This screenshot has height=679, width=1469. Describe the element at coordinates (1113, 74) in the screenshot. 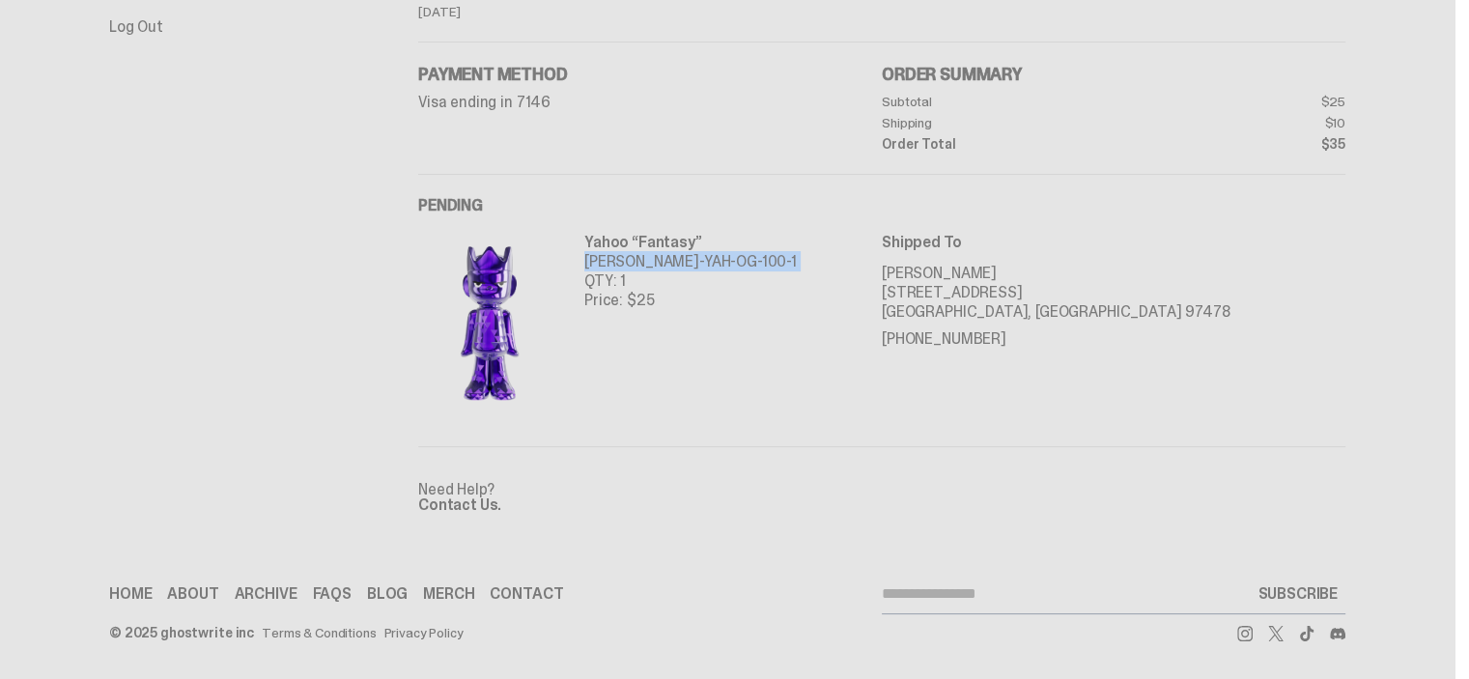

I see `h5: Order Summary` at that location.